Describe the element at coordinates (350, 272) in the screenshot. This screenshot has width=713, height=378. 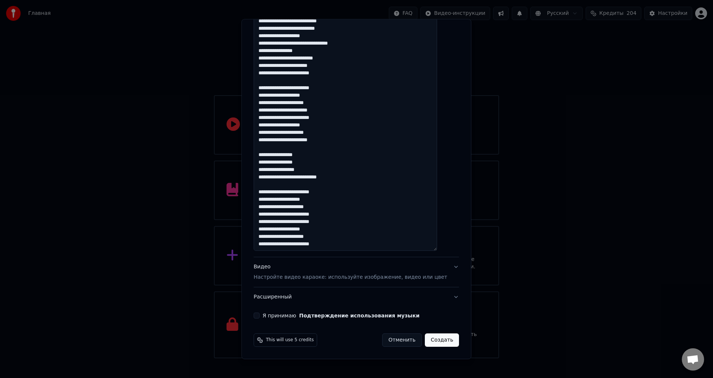
I see `div: Видео` at that location.